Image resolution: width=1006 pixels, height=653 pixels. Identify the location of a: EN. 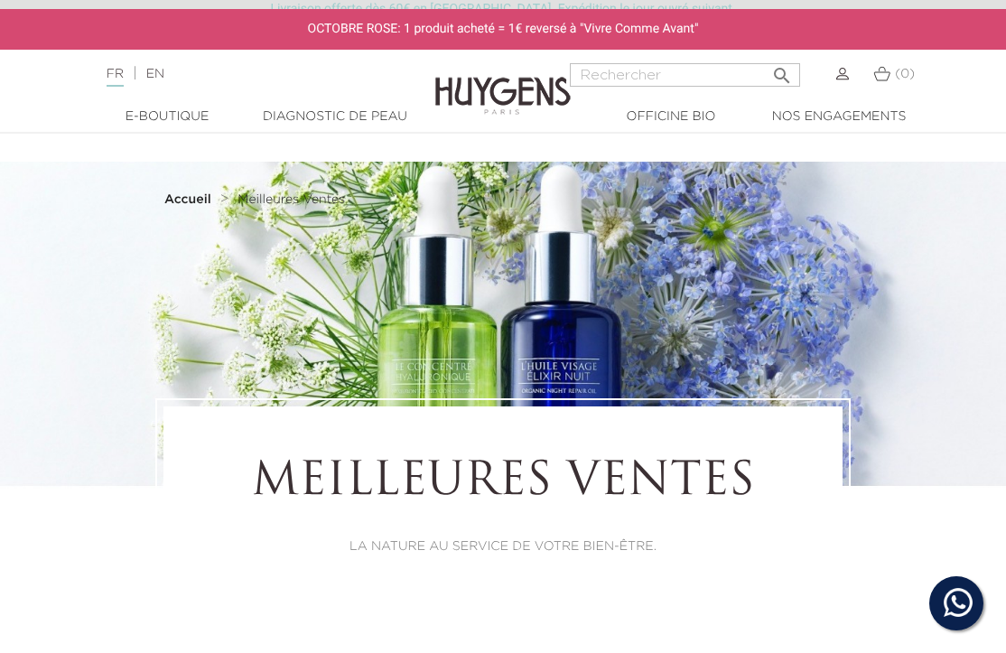
(155, 74).